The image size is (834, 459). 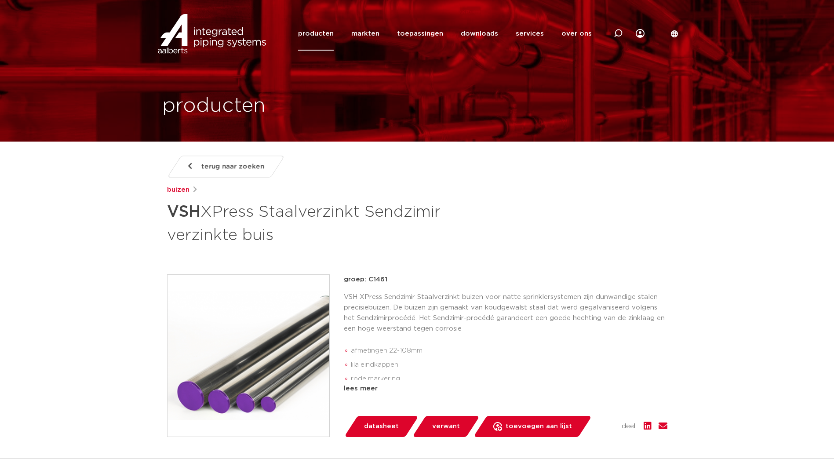 What do you see at coordinates (479, 33) in the screenshot?
I see `a: downloads` at bounding box center [479, 33].